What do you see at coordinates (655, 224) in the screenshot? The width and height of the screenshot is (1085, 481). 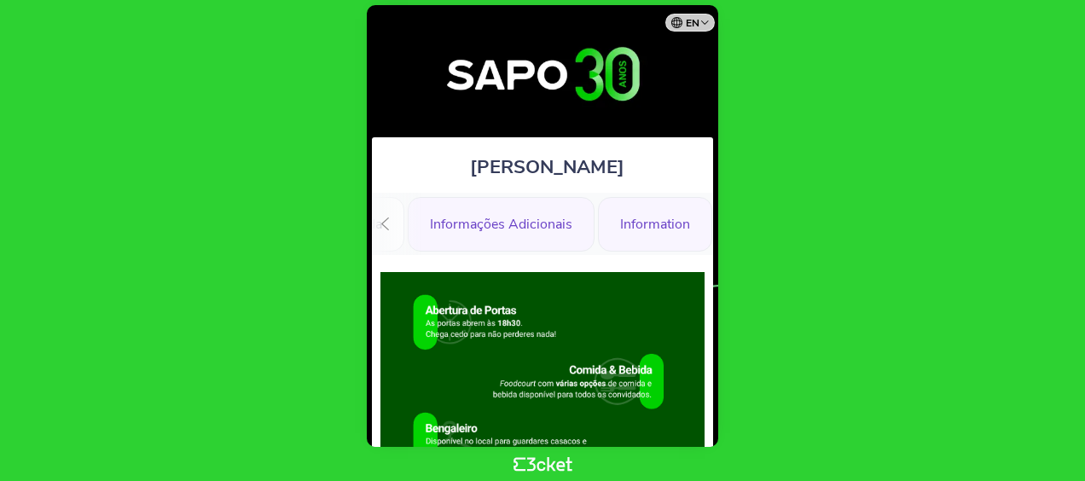 I see `div: Information` at bounding box center [655, 224].